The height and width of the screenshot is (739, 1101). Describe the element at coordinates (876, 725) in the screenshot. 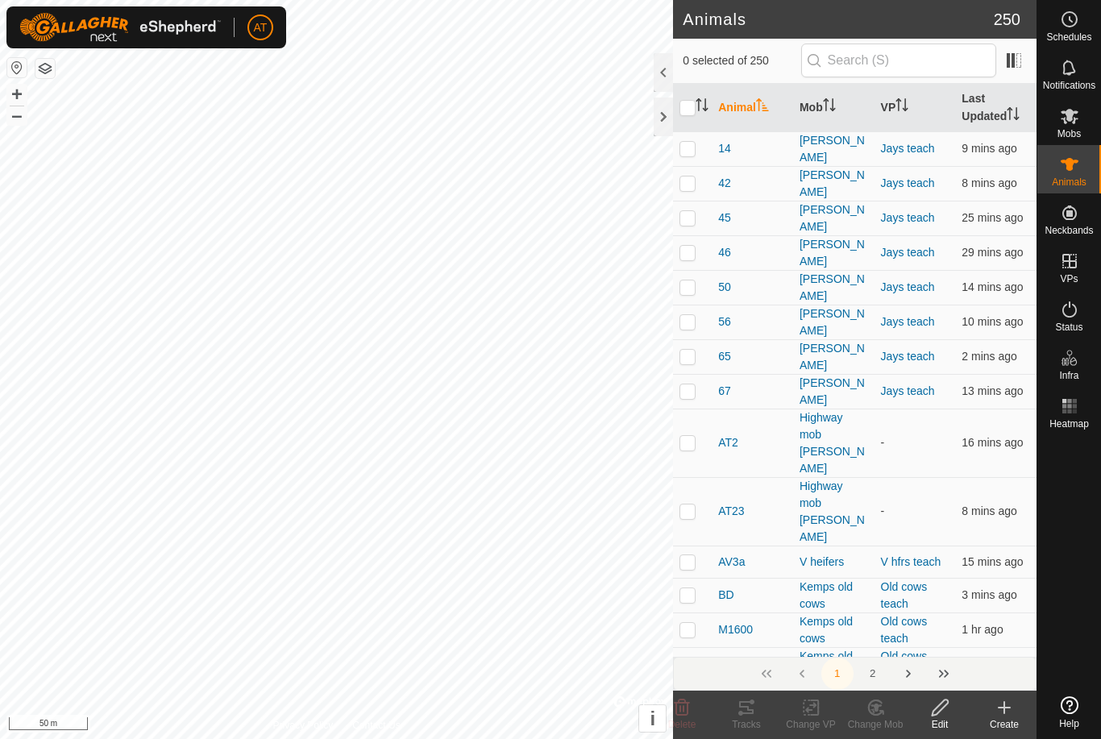

I see `div: Change Mob` at that location.